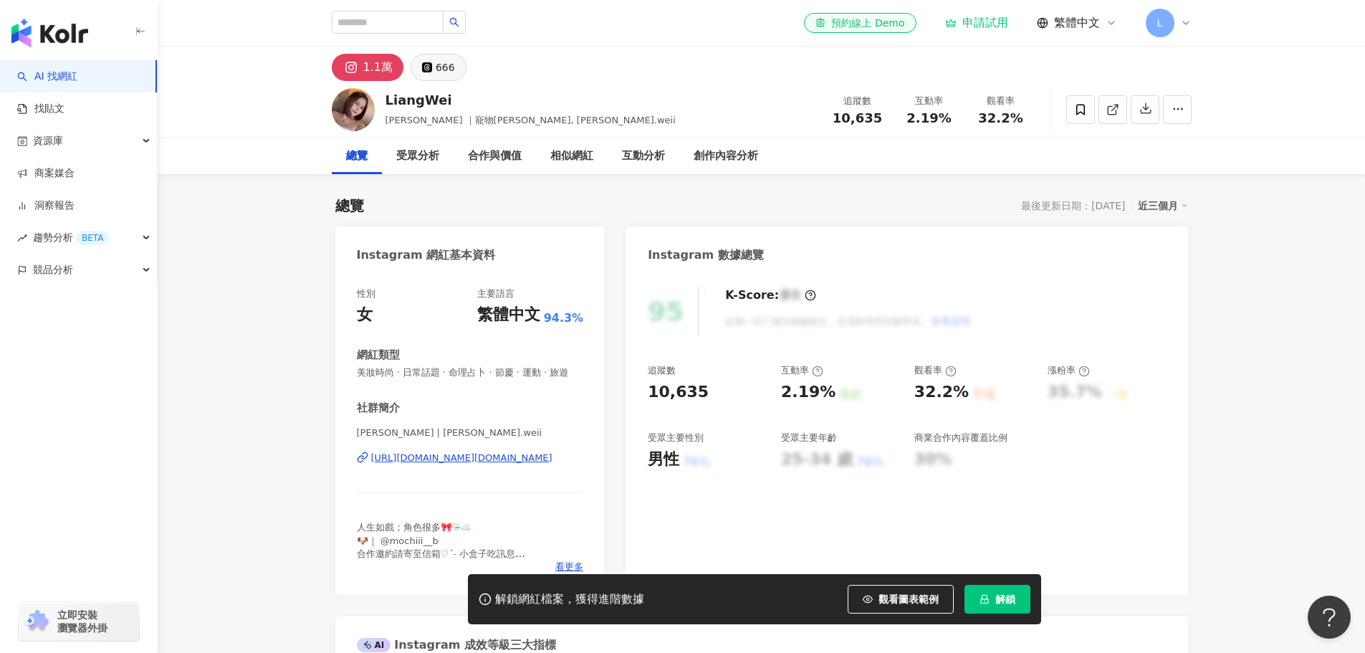 The width and height of the screenshot is (1365, 653). Describe the element at coordinates (46, 206) in the screenshot. I see `a: 洞察報告` at that location.